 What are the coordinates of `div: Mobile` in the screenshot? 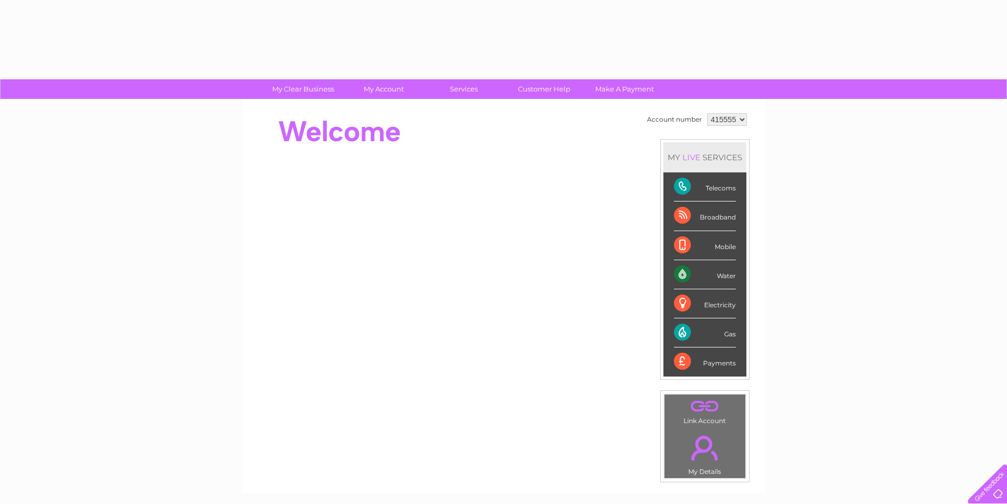 It's located at (705, 245).